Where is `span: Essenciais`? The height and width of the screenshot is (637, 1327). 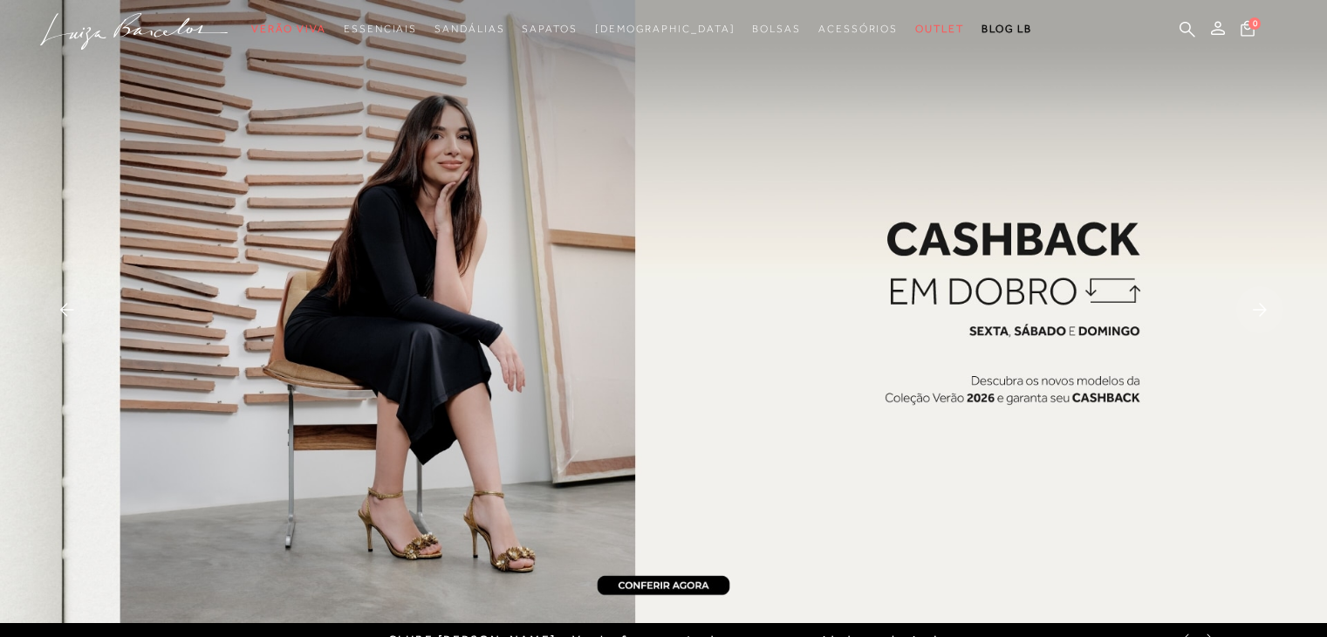
span: Essenciais is located at coordinates (380, 29).